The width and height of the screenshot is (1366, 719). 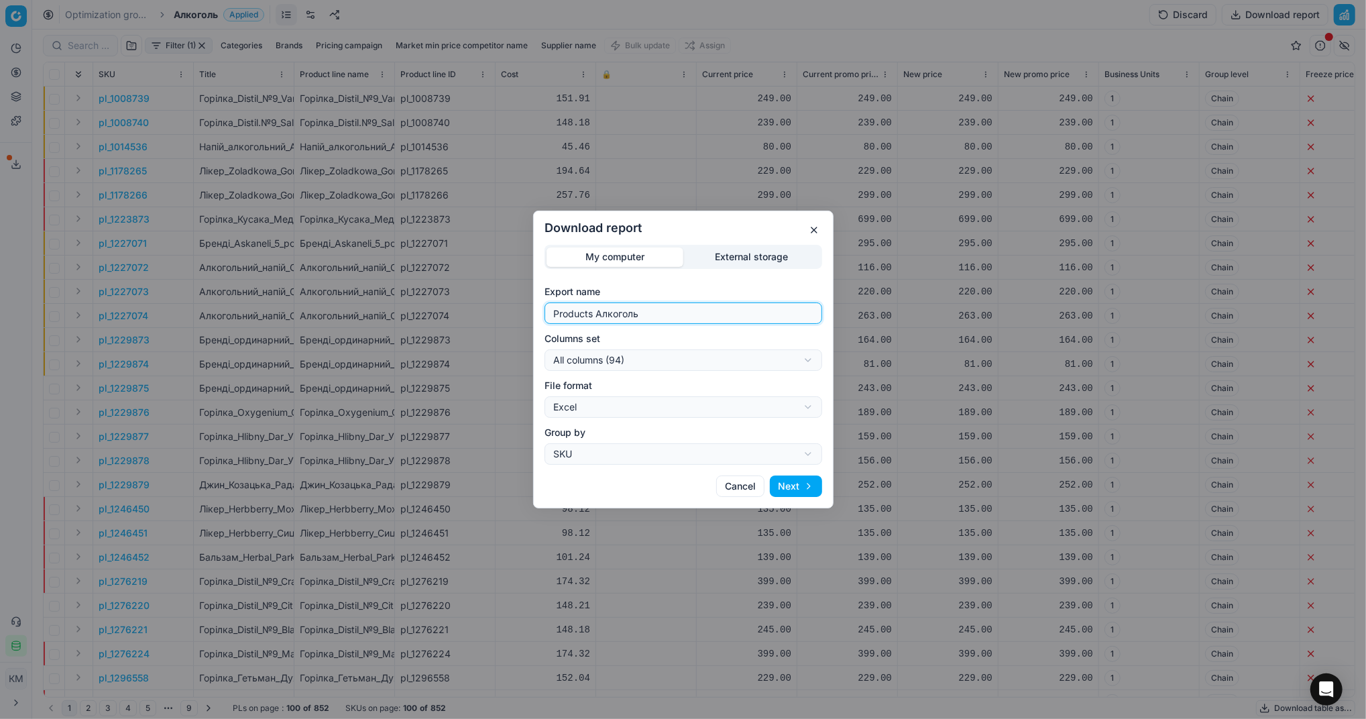 I want to click on label: Columns set, so click(x=683, y=339).